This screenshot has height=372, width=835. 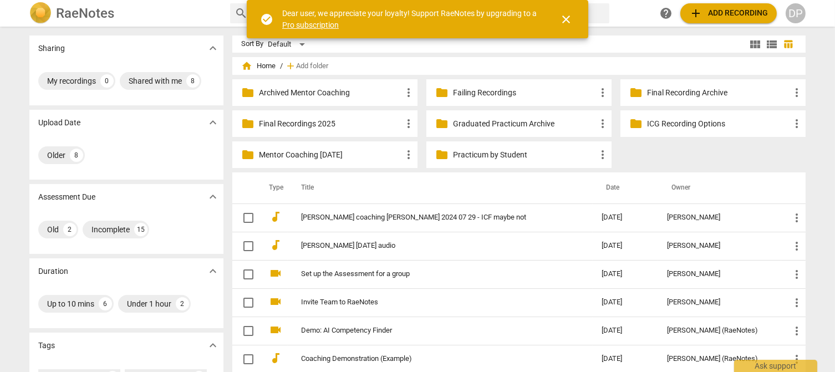 What do you see at coordinates (728, 13) in the screenshot?
I see `button: Upload` at bounding box center [728, 13].